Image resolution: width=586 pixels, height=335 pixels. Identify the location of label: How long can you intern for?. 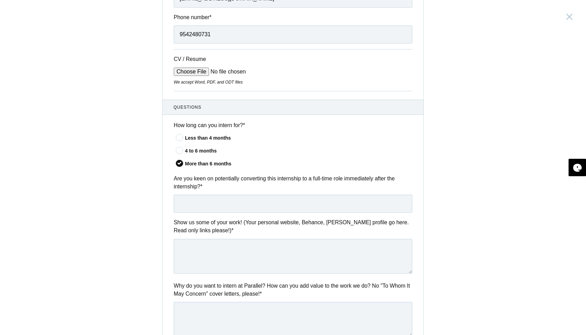
(293, 125).